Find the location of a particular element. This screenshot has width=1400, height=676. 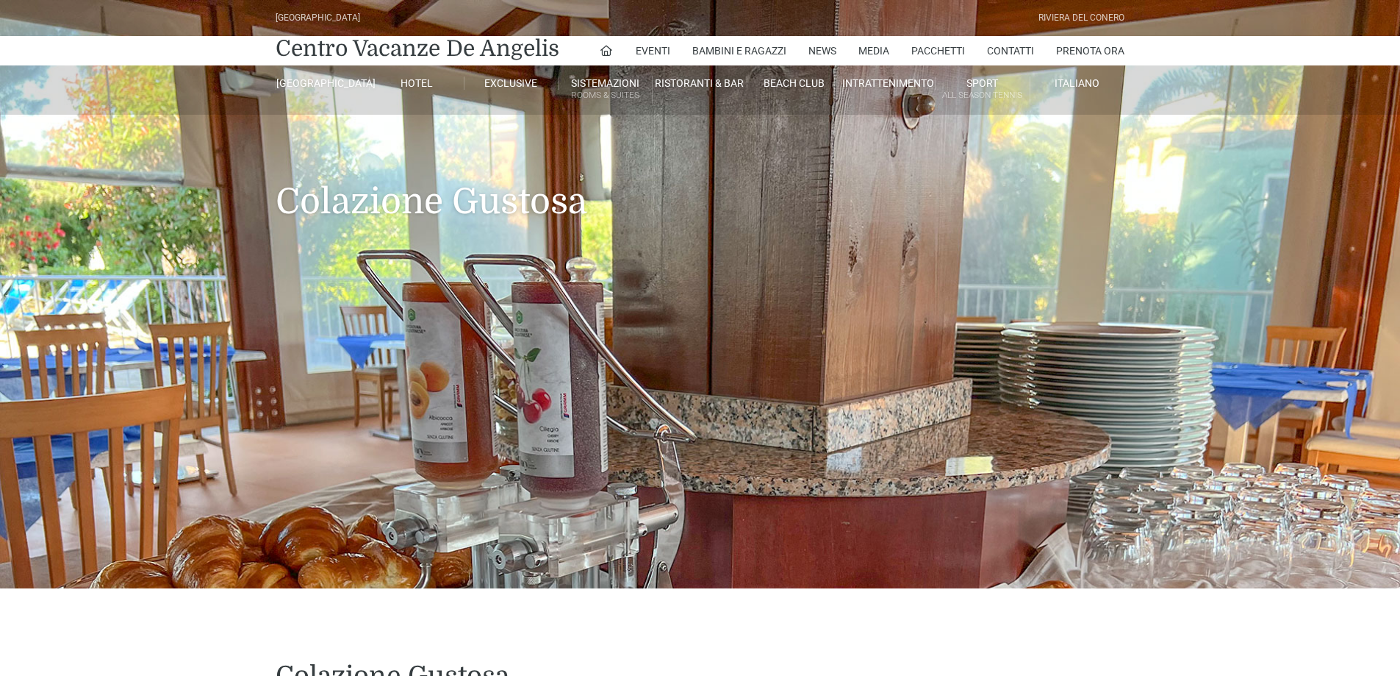

a: Exclusive is located at coordinates (512, 83).